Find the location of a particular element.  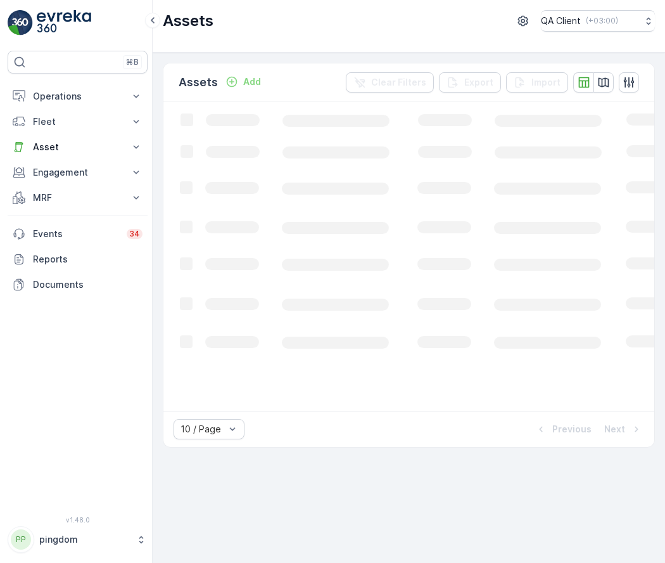

button: Next is located at coordinates (624, 429).